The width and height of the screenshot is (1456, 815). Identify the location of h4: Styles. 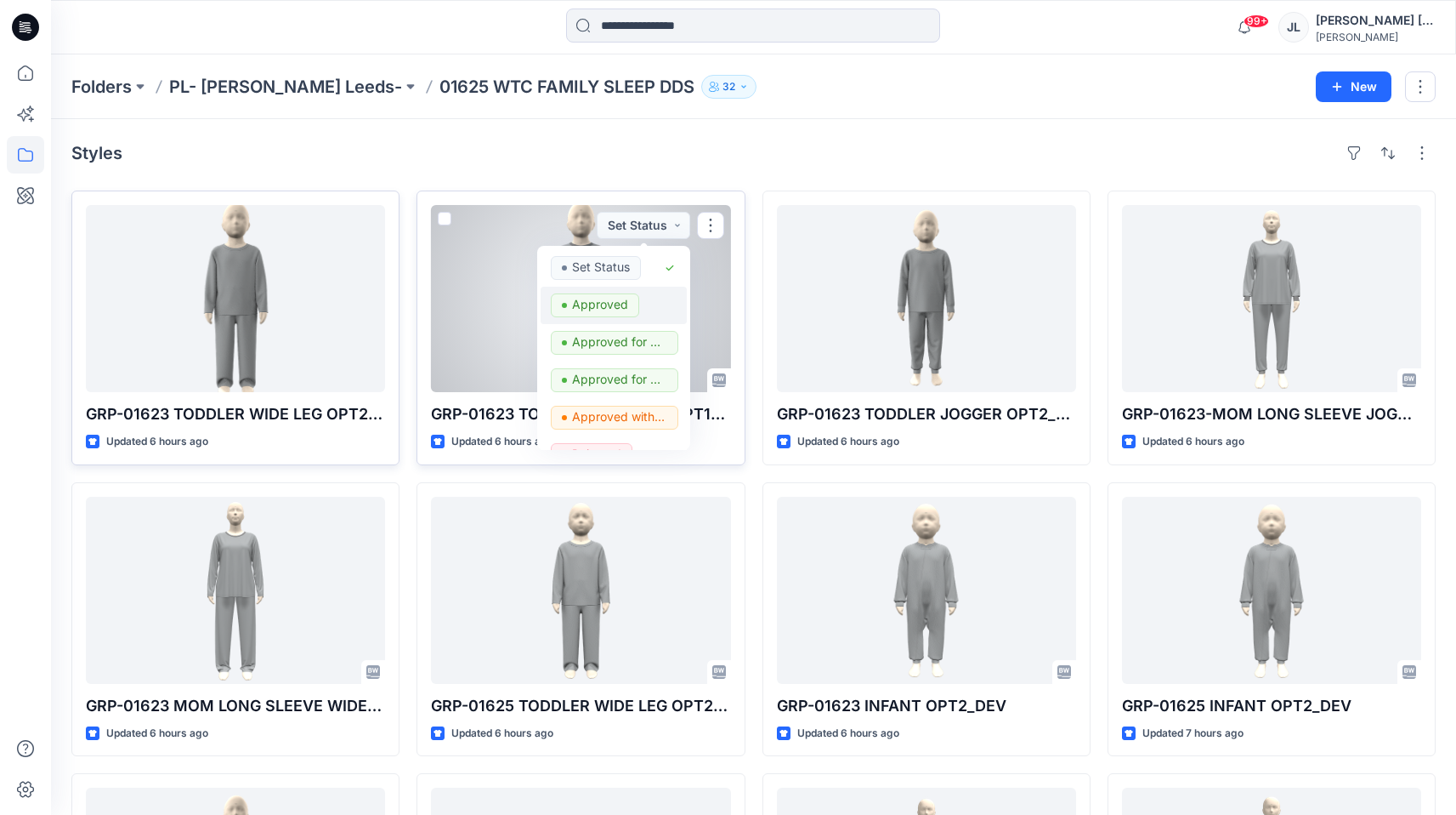
(97, 153).